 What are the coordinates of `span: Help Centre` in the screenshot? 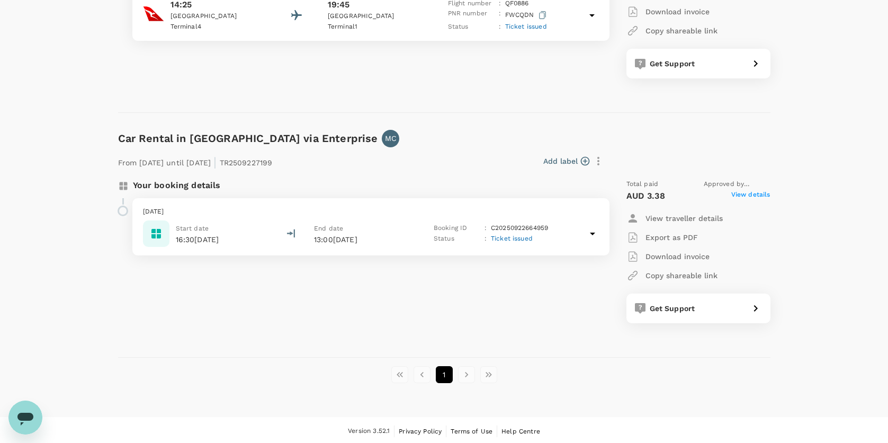 It's located at (520, 431).